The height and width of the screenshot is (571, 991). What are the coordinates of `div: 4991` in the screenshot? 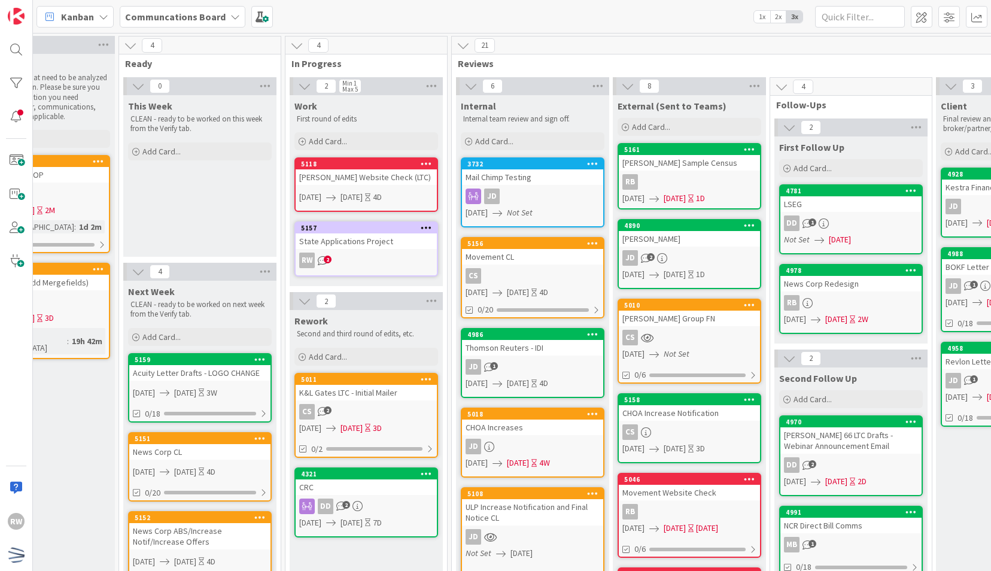 It's located at (851, 512).